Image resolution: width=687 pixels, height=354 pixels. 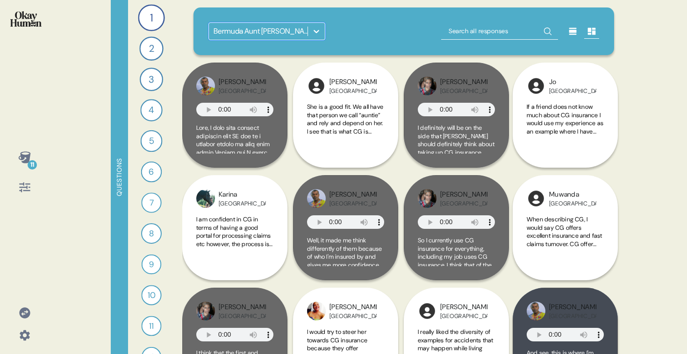 What do you see at coordinates (316, 311) in the screenshot?
I see `img: profilepic_9061875277198482.jpg` at bounding box center [316, 311].